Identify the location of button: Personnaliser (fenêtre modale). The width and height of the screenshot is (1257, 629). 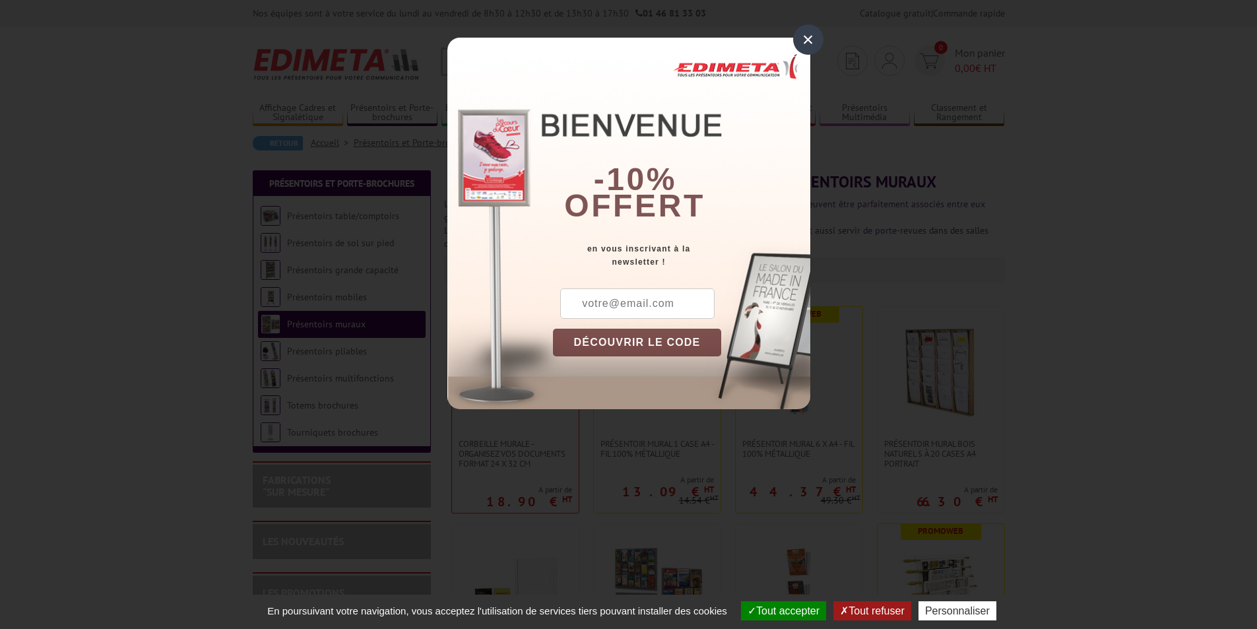
(957, 610).